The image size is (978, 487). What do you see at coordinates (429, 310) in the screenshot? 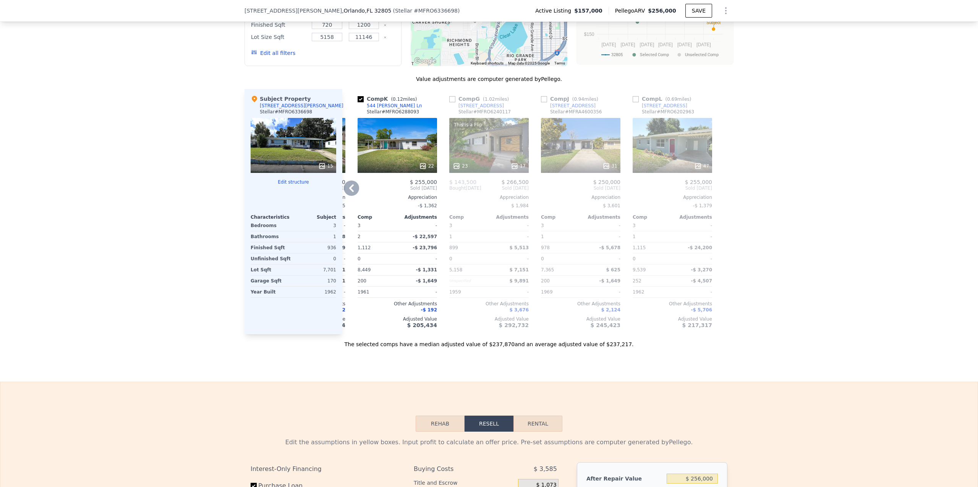
I see `span: -$ 192` at bounding box center [429, 310].